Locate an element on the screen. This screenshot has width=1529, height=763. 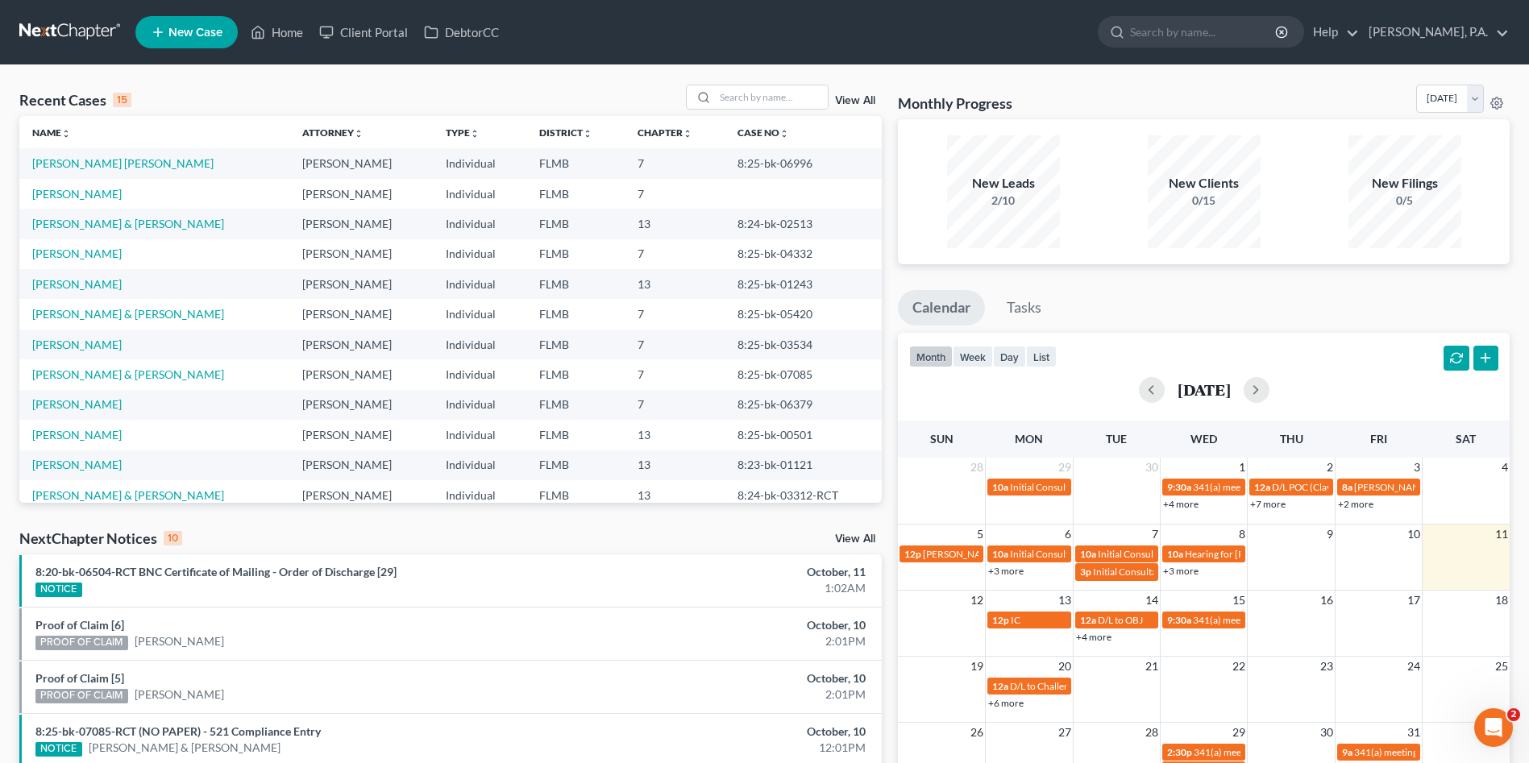
div: 0/5 is located at coordinates (1405, 201).